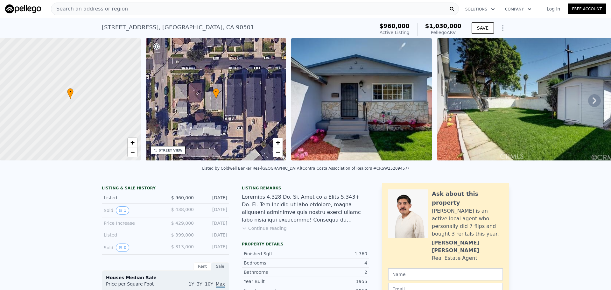 Image resolution: width=611 pixels, height=290 pixels. What do you see at coordinates (171, 150) in the screenshot?
I see `div: STREET VIEW` at bounding box center [171, 150].